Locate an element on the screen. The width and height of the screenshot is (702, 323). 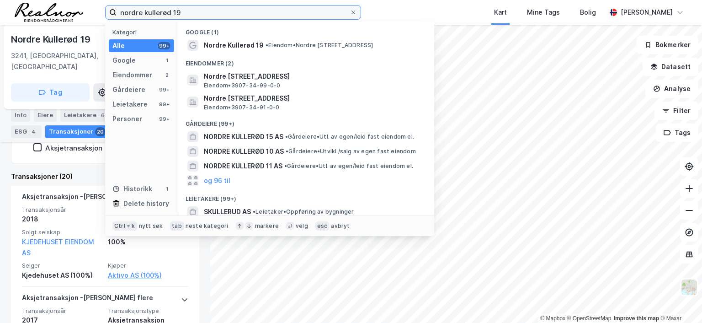
a: KJEDEHUSET EIENDOM AS is located at coordinates (58, 247).